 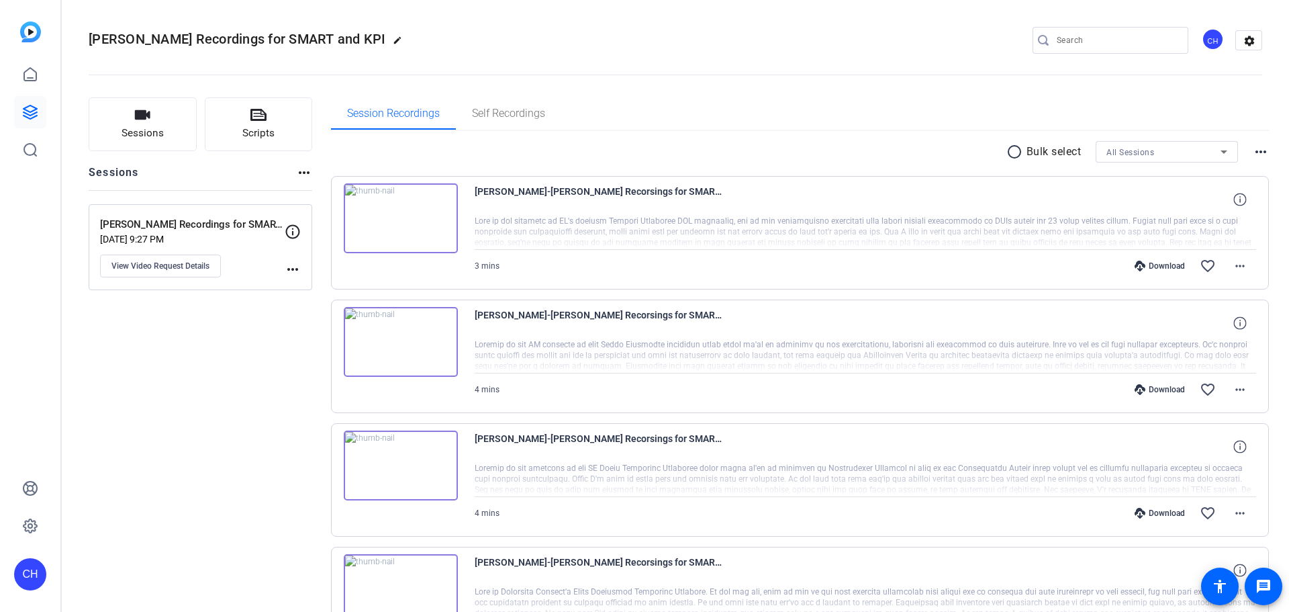 I want to click on mat-icon: edit, so click(x=401, y=44).